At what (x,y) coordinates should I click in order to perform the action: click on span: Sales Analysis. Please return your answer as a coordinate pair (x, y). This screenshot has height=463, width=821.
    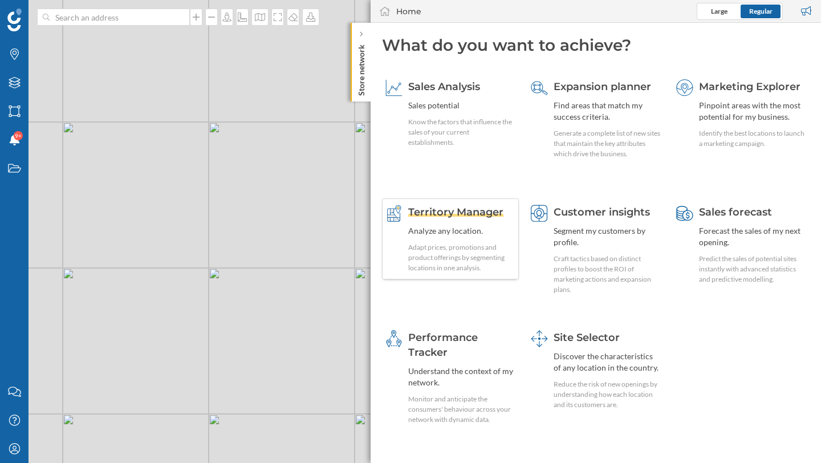
    Looking at the image, I should click on (444, 87).